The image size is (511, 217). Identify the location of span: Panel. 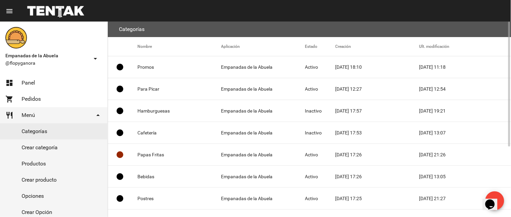
(28, 83).